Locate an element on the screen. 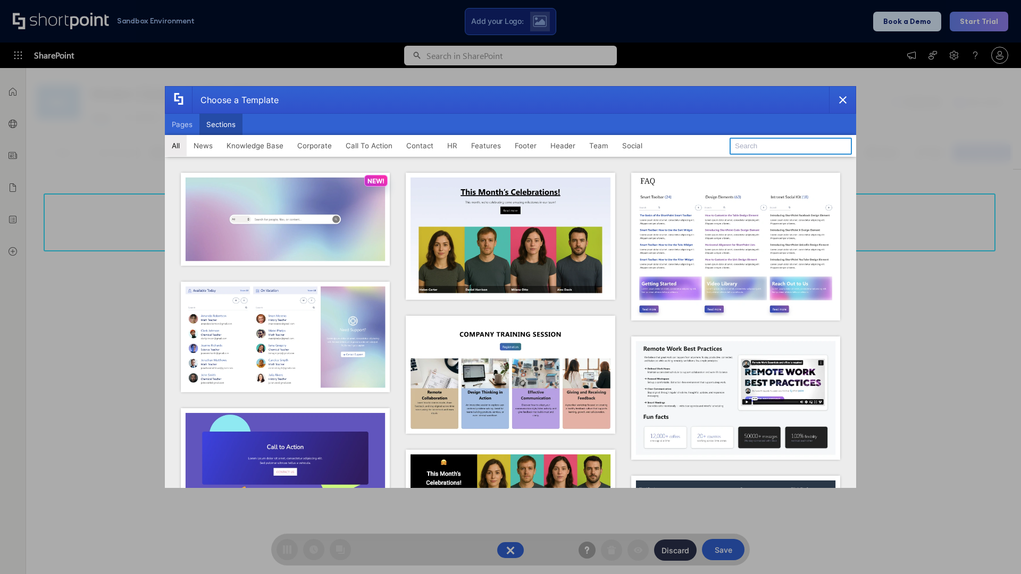  button: Header is located at coordinates (563, 146).